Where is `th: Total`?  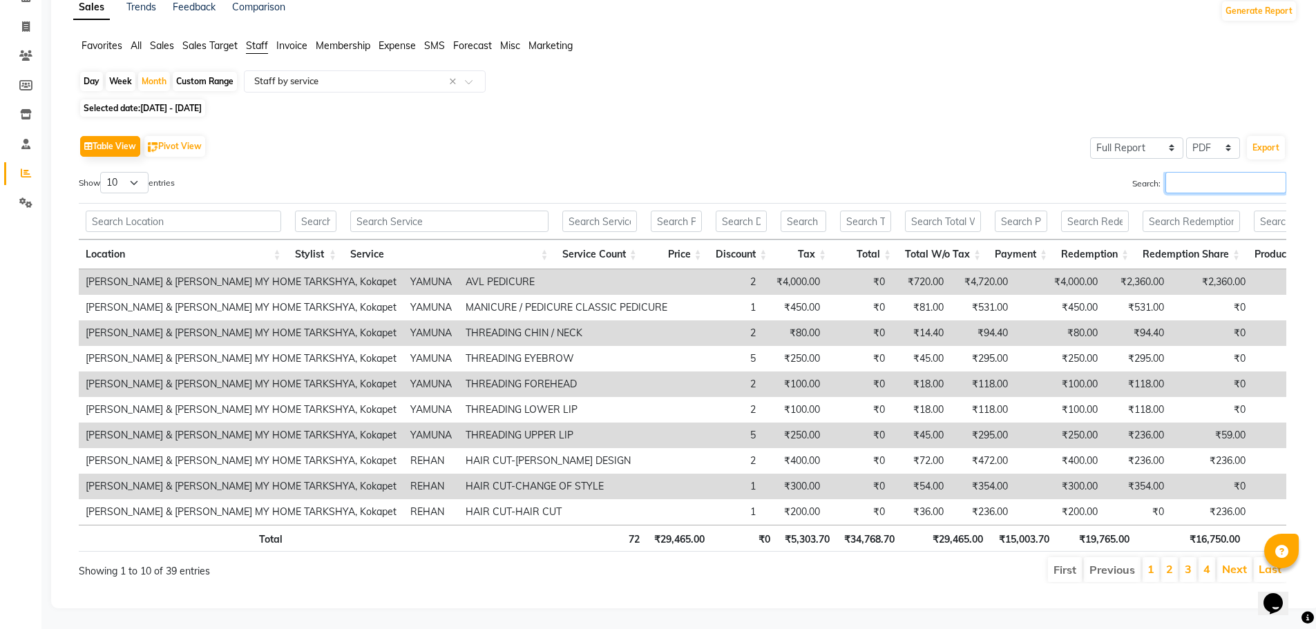
th: Total is located at coordinates (184, 538).